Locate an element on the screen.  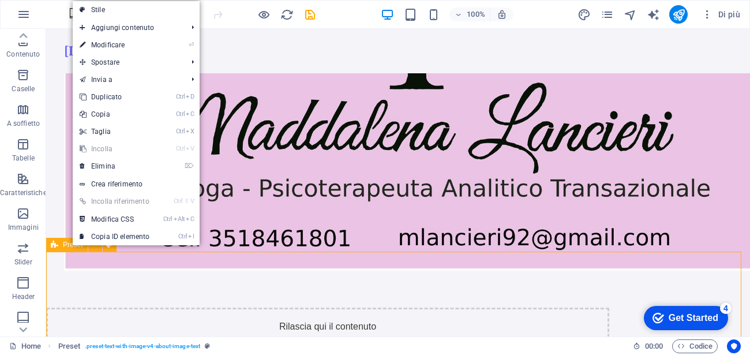
a: Stile is located at coordinates (136, 10).